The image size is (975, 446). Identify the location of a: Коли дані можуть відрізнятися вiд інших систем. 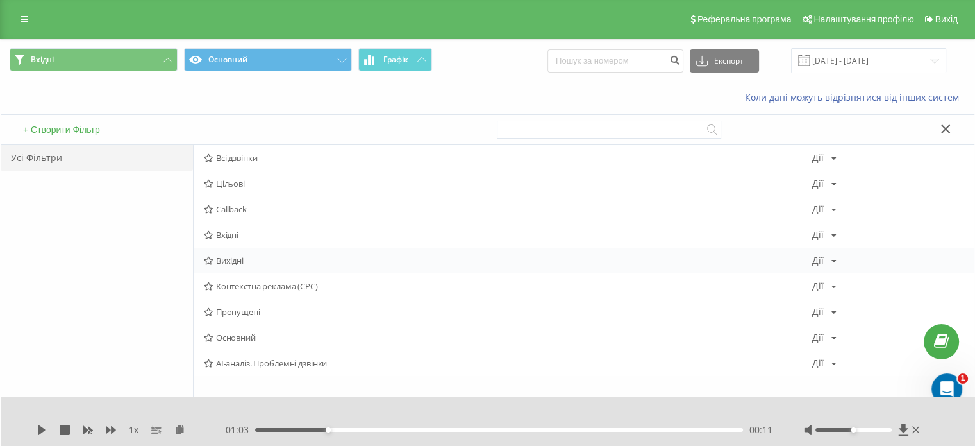
(855, 97).